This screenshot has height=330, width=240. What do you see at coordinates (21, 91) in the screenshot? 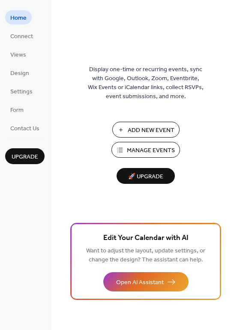
I see `a: Settings` at bounding box center [21, 91].